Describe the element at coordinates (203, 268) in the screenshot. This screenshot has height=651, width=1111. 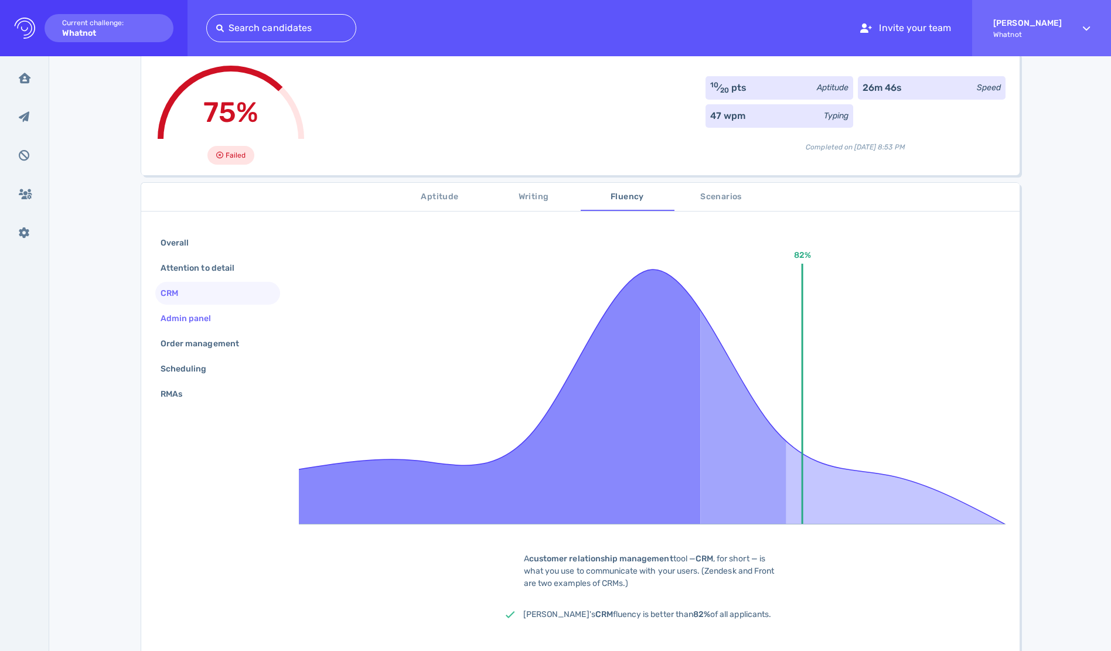
I see `div: Attention to detail` at that location.